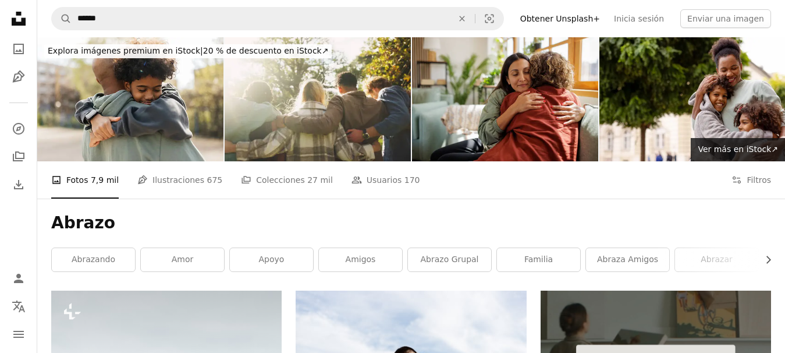 The width and height of the screenshot is (785, 353). Describe the element at coordinates (19, 185) in the screenshot. I see `a: Historial de descargas` at that location.